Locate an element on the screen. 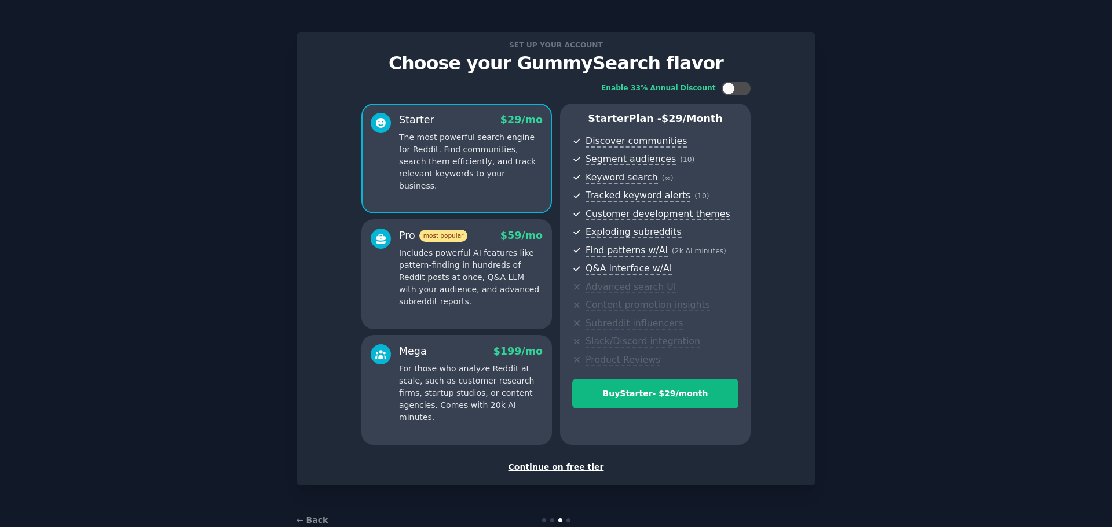  span: Discover communities is located at coordinates (636, 141).